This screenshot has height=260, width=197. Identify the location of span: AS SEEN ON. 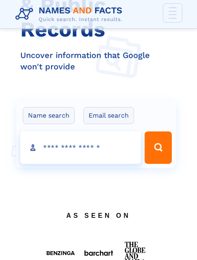
(98, 216).